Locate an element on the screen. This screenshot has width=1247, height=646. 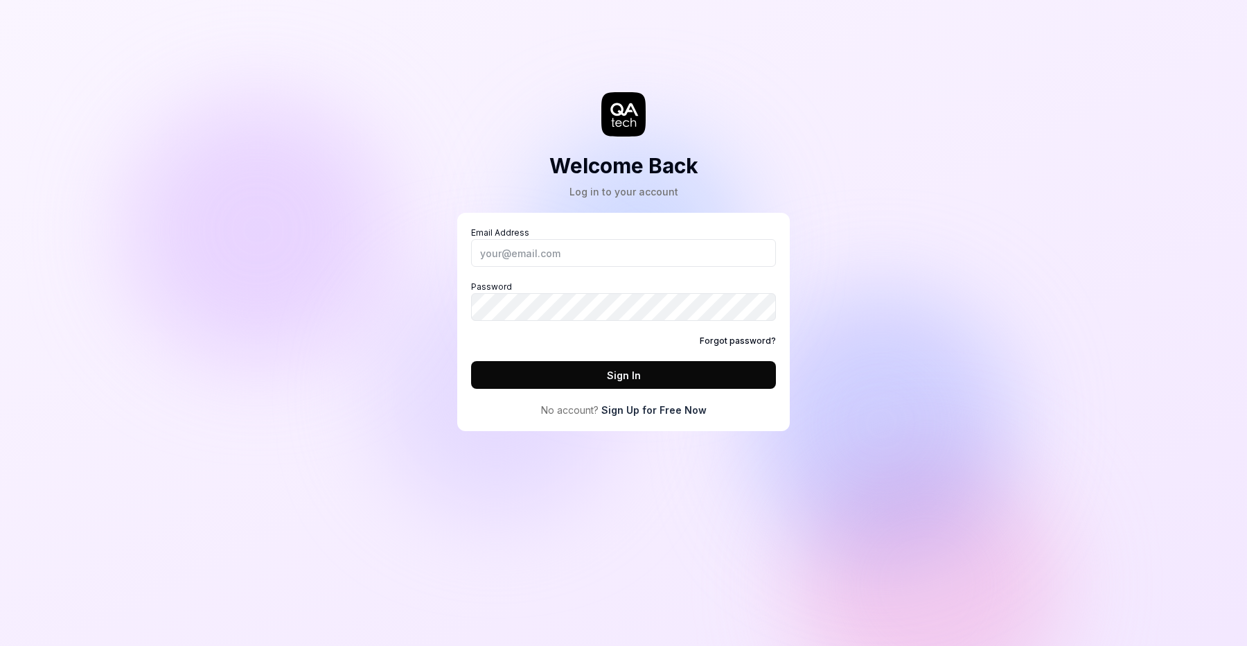
h2: Welcome Back is located at coordinates (624, 166).